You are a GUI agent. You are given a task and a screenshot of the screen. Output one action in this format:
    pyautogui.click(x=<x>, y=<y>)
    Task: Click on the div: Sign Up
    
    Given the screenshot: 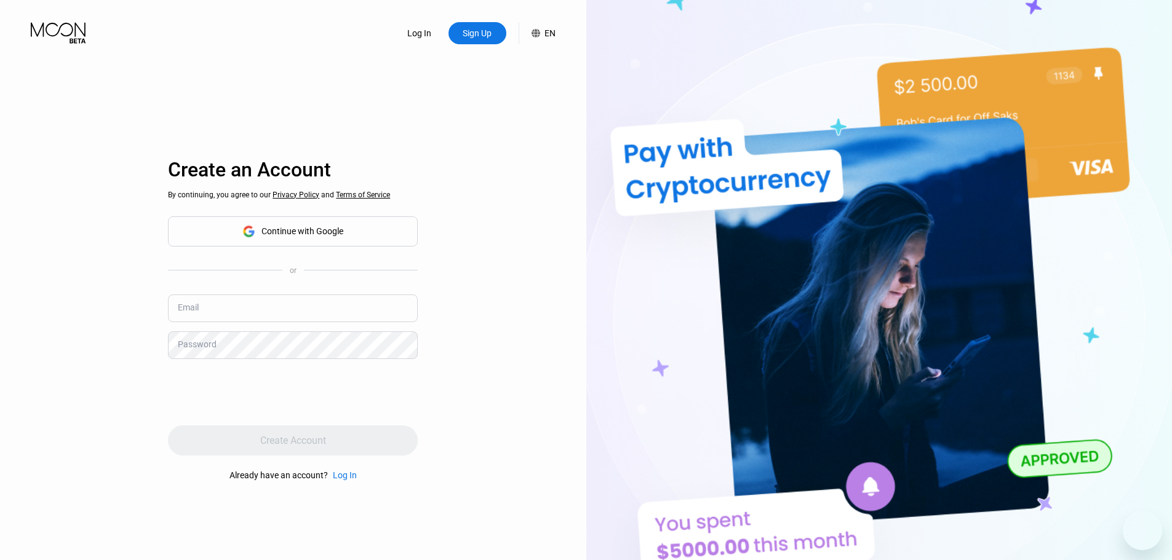 What is the action you would take?
    pyautogui.click(x=477, y=33)
    